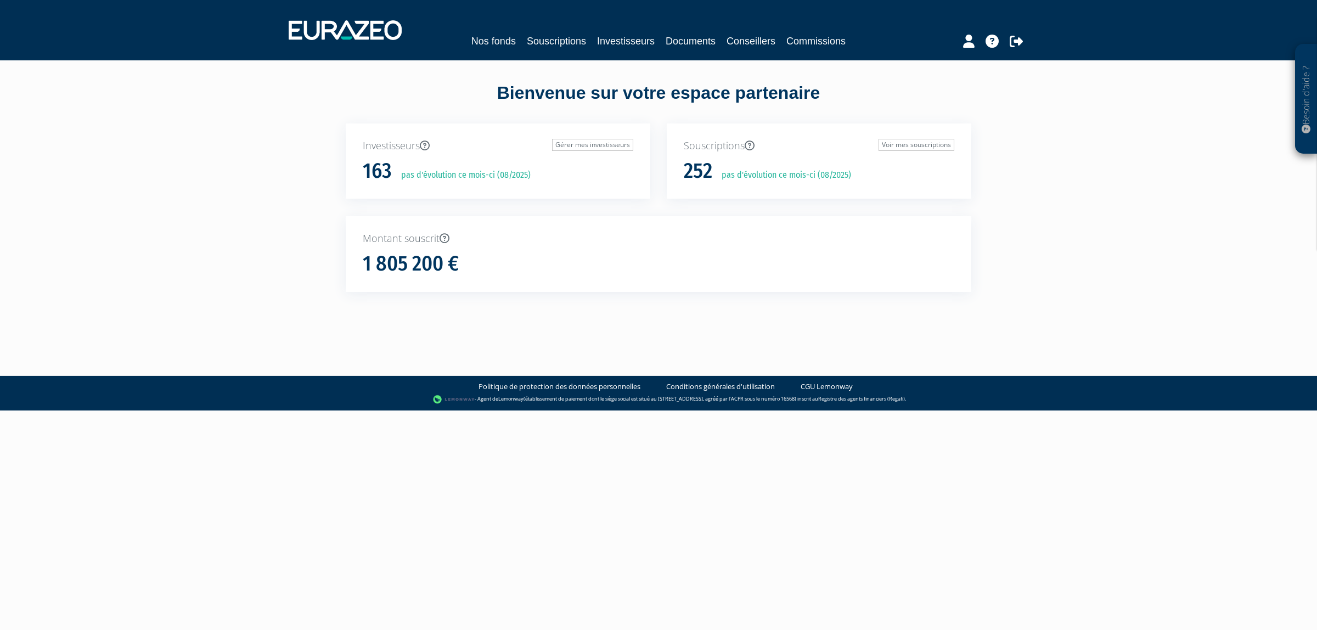 The height and width of the screenshot is (630, 1317). Describe the element at coordinates (493, 41) in the screenshot. I see `a: Nos fonds` at that location.